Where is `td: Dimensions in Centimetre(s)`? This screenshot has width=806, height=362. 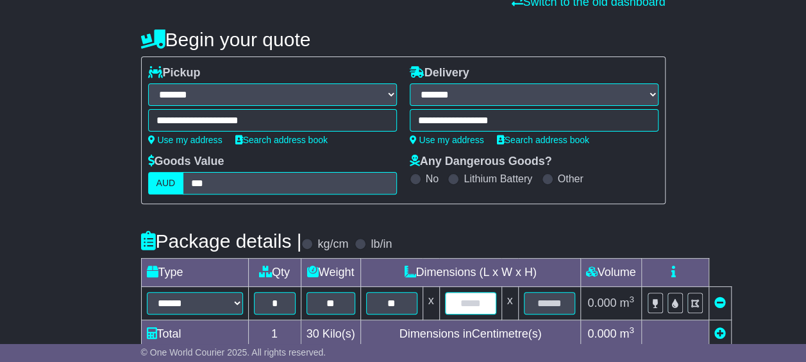
td: Dimensions in Centimetre(s) is located at coordinates (470, 334).